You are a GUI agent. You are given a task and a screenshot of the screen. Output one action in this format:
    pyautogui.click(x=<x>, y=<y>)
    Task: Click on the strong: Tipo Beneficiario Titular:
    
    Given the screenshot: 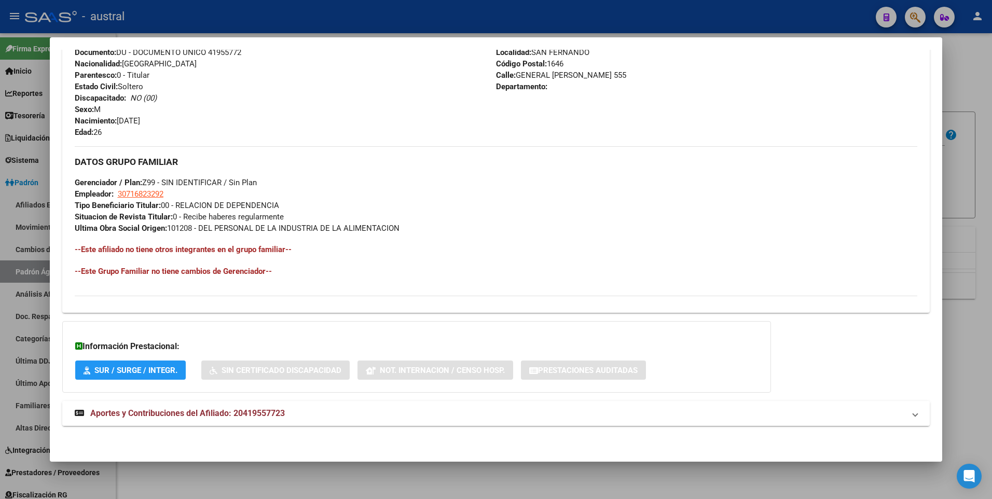 What is the action you would take?
    pyautogui.click(x=118, y=206)
    